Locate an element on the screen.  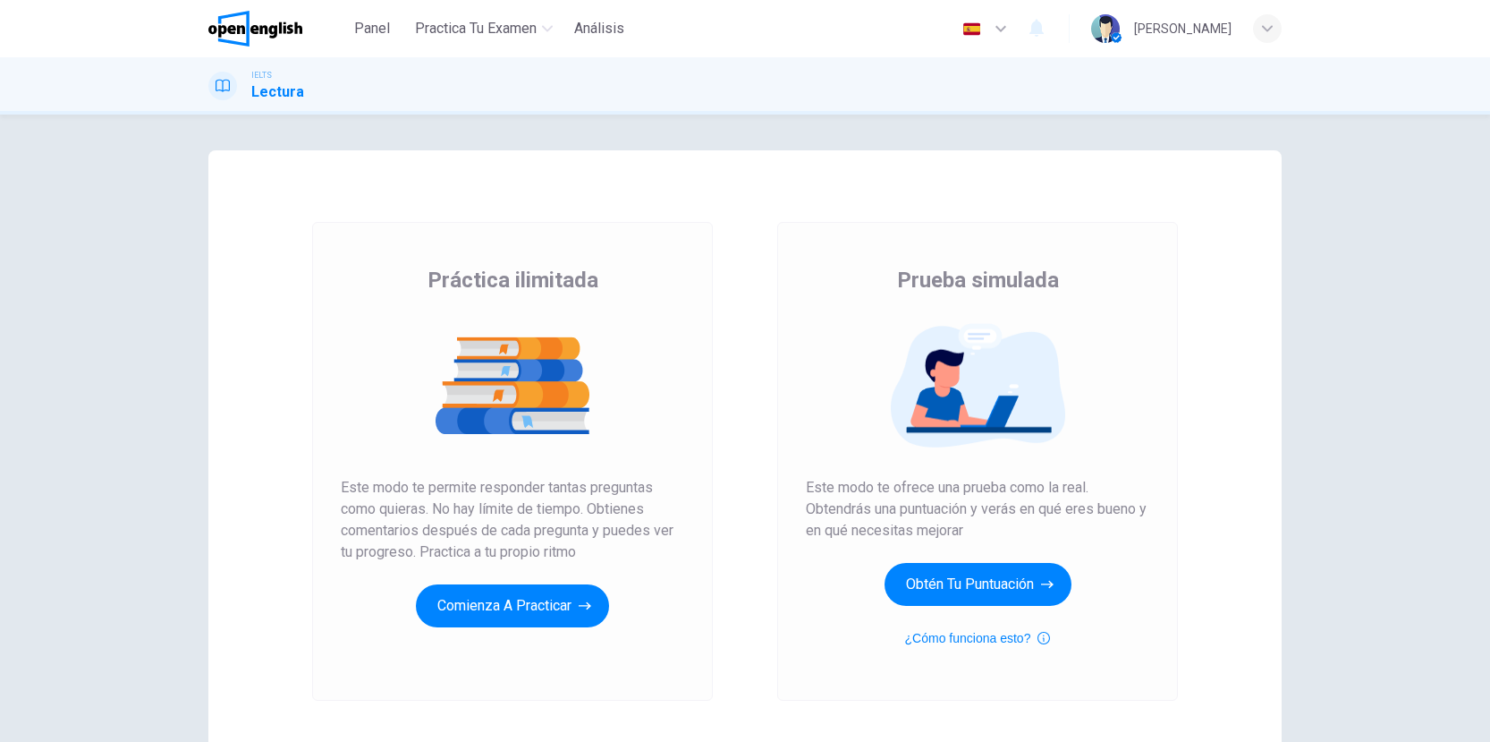
button: Panel is located at coordinates (372, 29).